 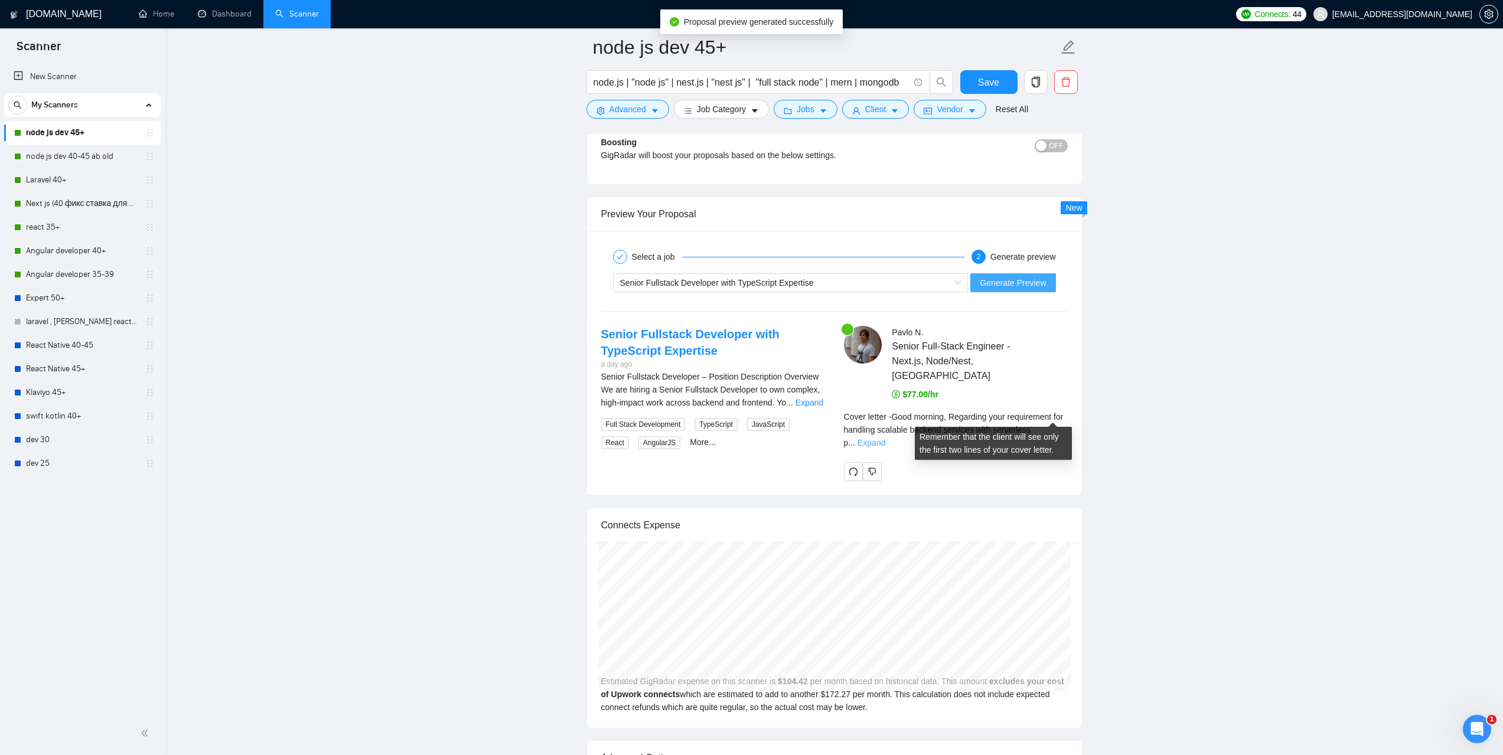 I want to click on a: Angular developer 35-39, so click(x=82, y=275).